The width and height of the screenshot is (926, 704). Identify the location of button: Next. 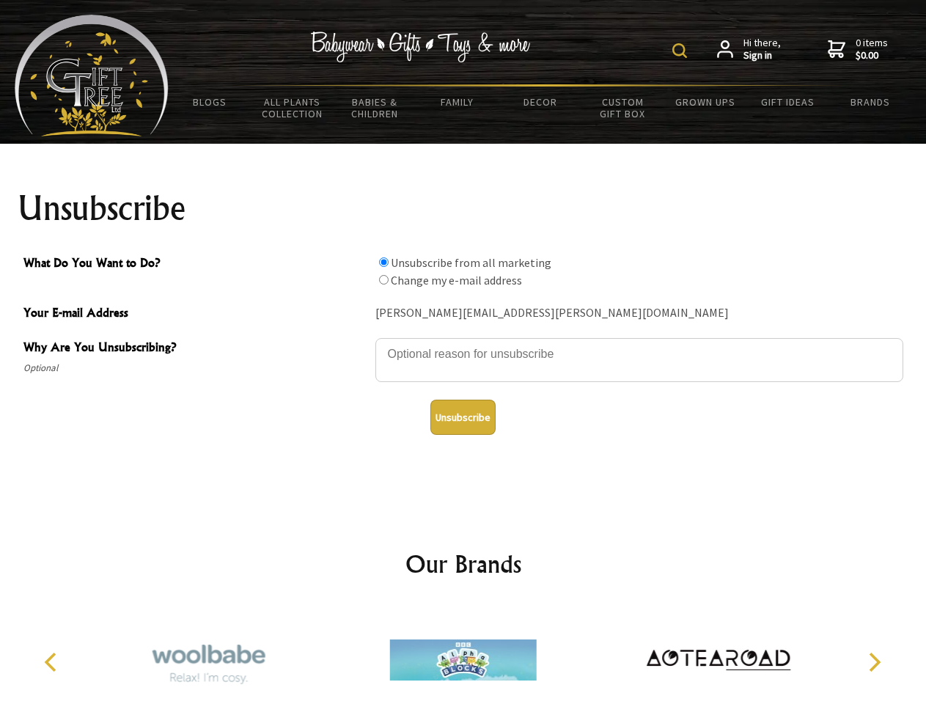
(874, 662).